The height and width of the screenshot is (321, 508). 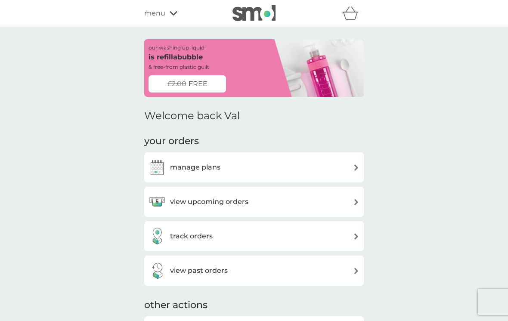 I want to click on span: £2.00, so click(x=177, y=84).